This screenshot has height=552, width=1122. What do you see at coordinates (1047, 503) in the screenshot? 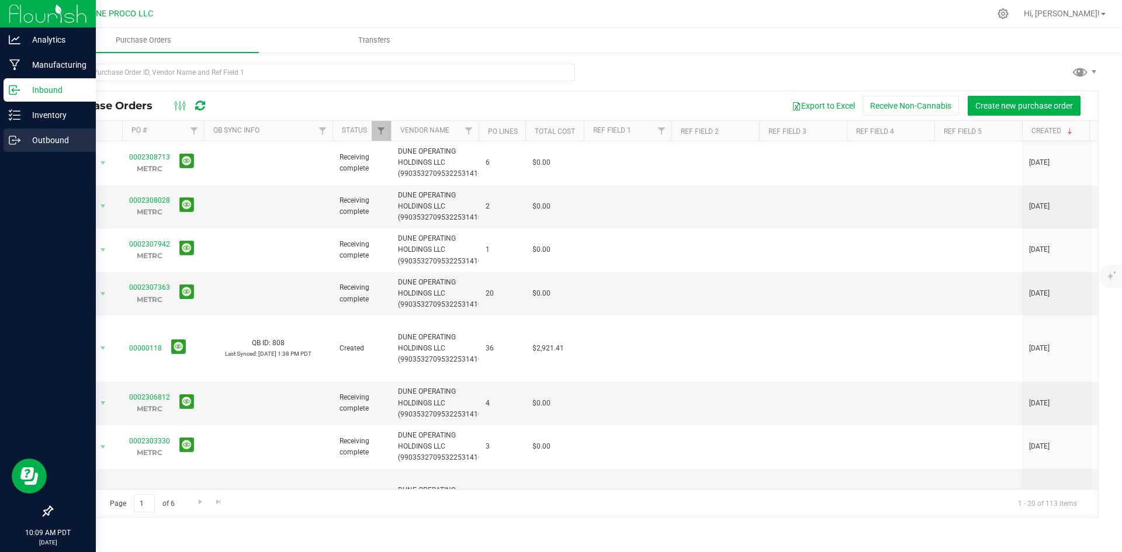
I see `span: 1 - 20 of 113 items` at bounding box center [1047, 503].